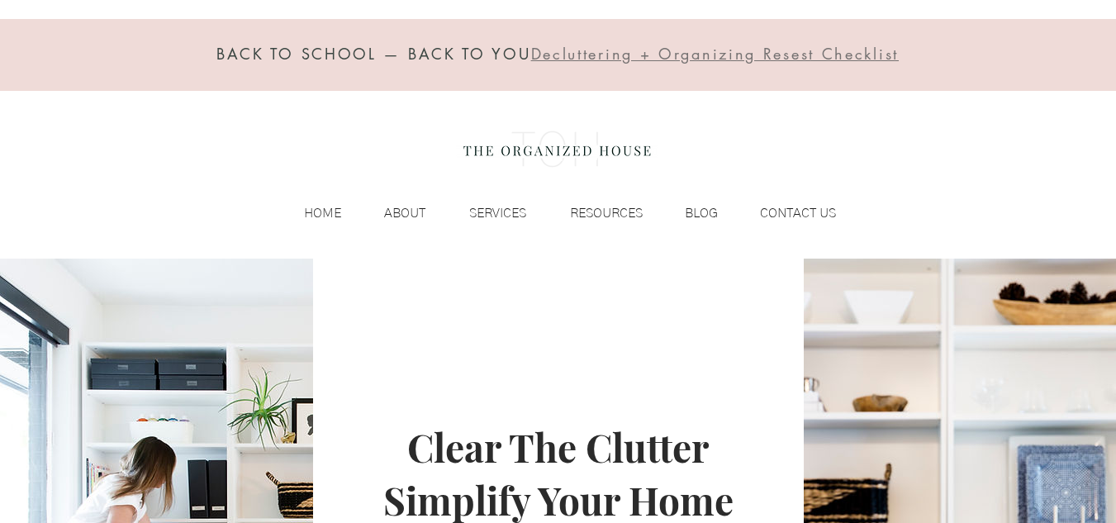  Describe the element at coordinates (497, 213) in the screenshot. I see `p: SERVICES` at that location.